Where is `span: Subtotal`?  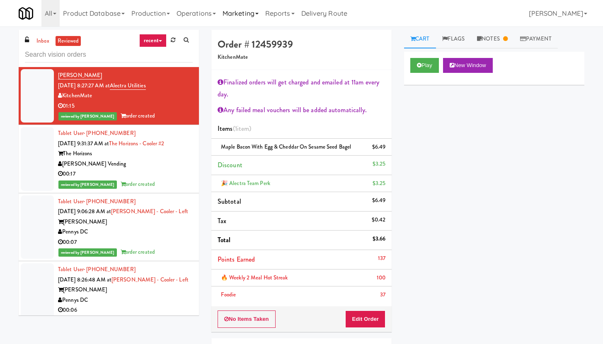
span: Subtotal is located at coordinates (229, 201).